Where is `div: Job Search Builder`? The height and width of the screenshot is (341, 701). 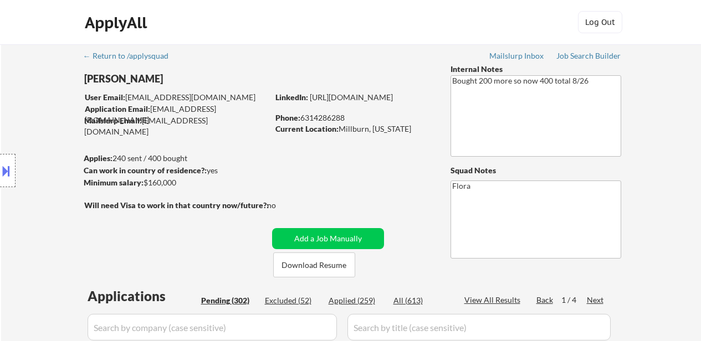
div: Job Search Builder is located at coordinates (588, 56).